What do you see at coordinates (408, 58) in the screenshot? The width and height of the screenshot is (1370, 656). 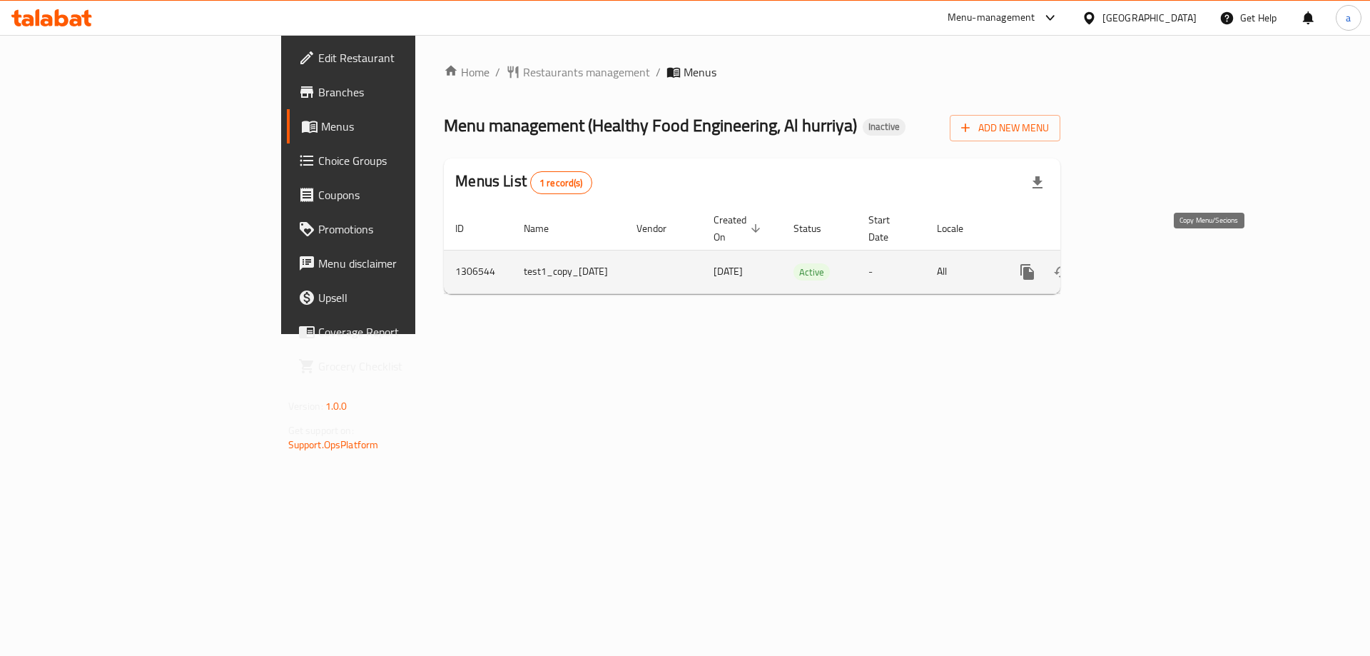 I see `span: Edit Restaurant` at bounding box center [408, 58].